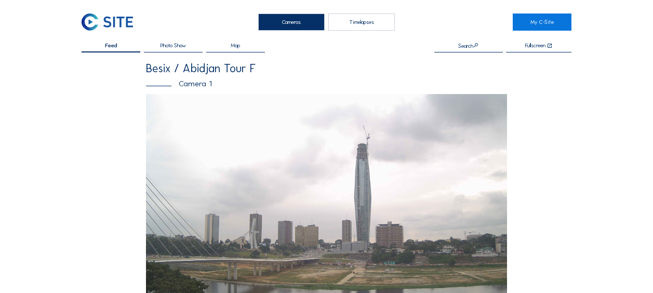 This screenshot has height=293, width=653. What do you see at coordinates (111, 45) in the screenshot?
I see `span: Feed` at bounding box center [111, 45].